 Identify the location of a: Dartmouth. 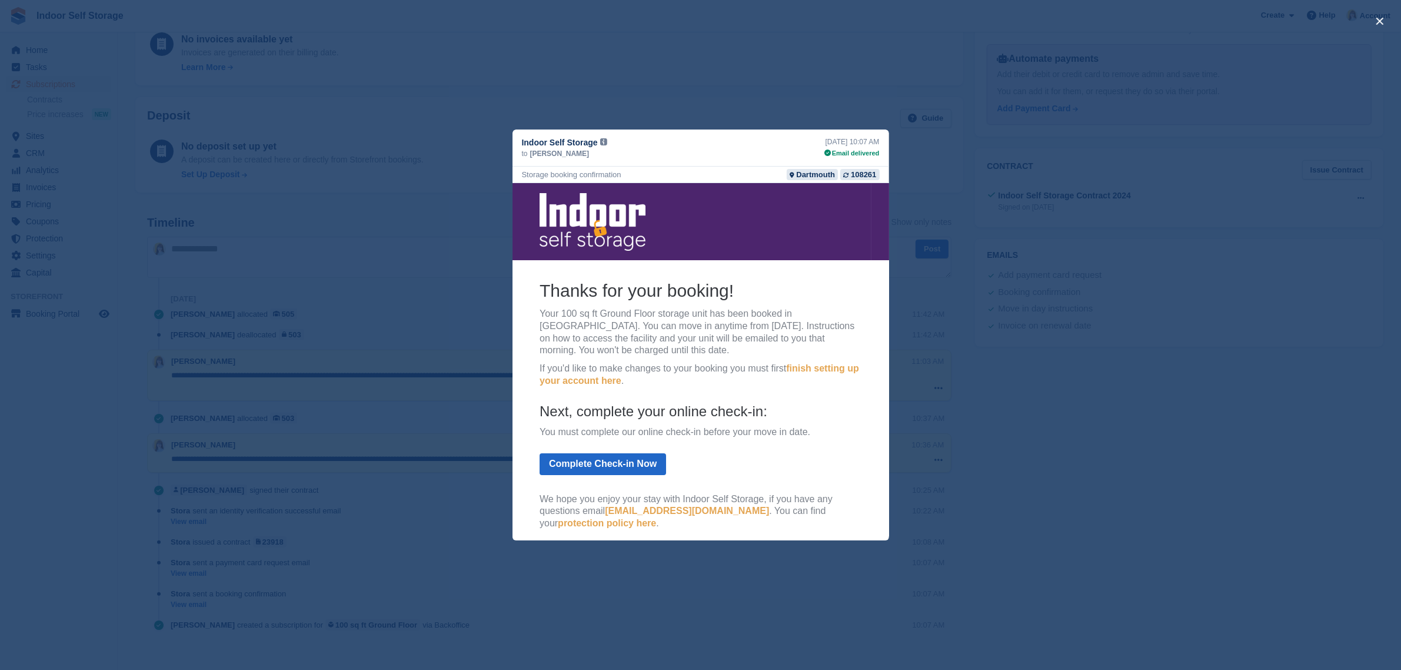
(812, 174).